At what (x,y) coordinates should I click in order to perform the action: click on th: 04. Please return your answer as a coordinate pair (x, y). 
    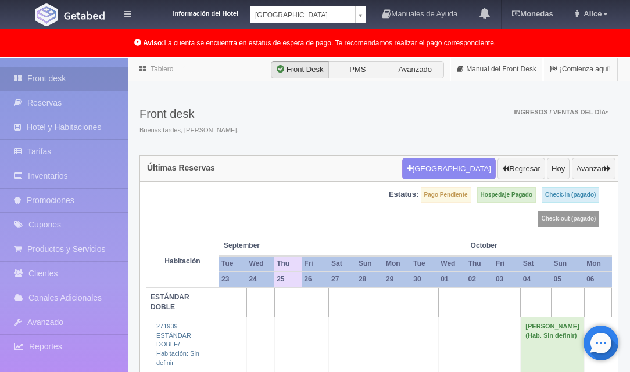
    Looking at the image, I should click on (536, 279).